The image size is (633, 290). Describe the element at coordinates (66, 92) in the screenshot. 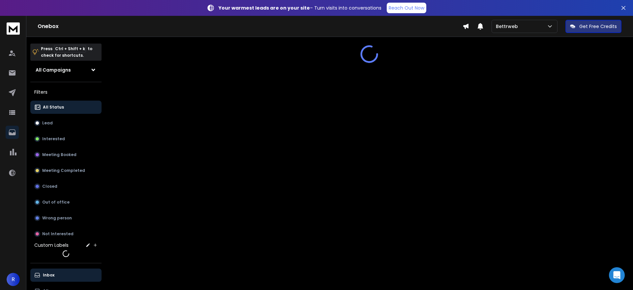

I see `h3: Filters` at that location.